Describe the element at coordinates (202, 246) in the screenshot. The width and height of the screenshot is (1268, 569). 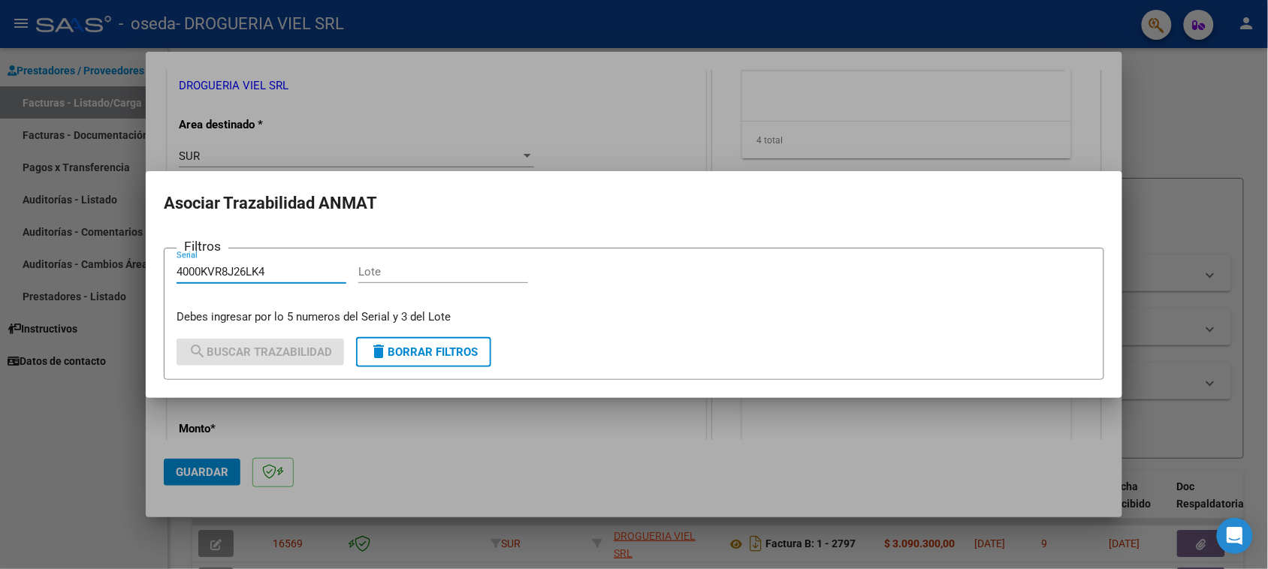
I see `h3: Filtros` at that location.